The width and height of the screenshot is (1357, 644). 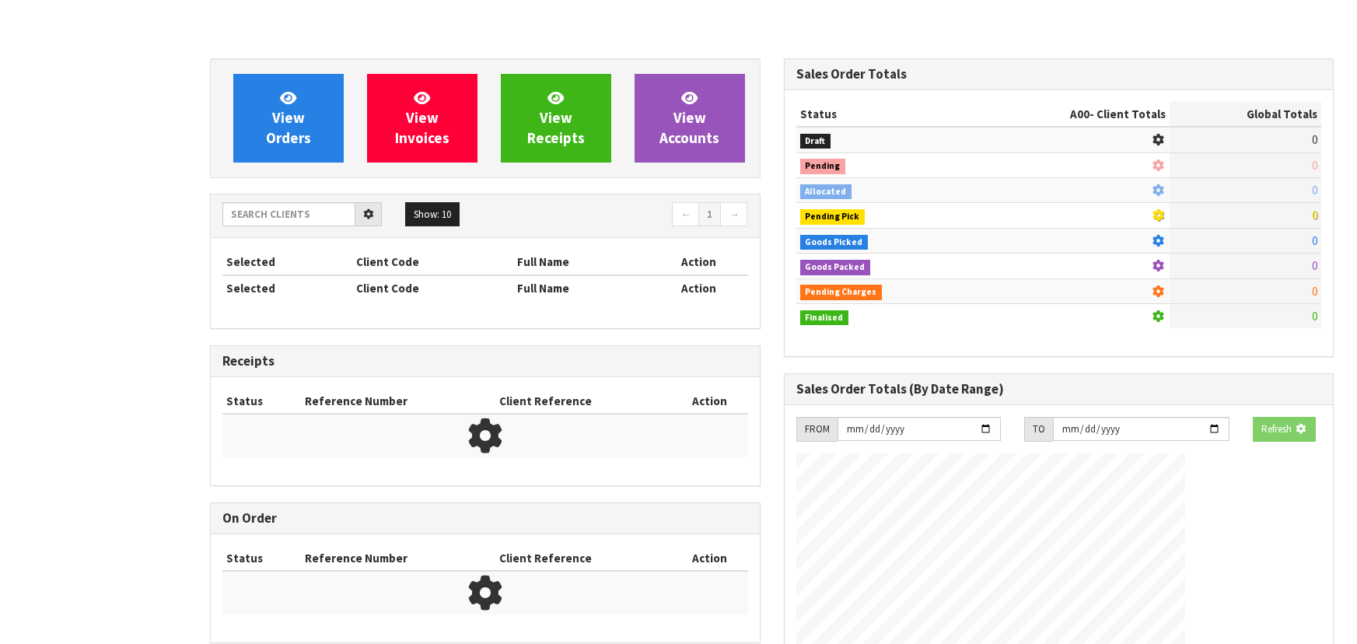 What do you see at coordinates (1080, 114) in the screenshot?
I see `span: A00` at bounding box center [1080, 114].